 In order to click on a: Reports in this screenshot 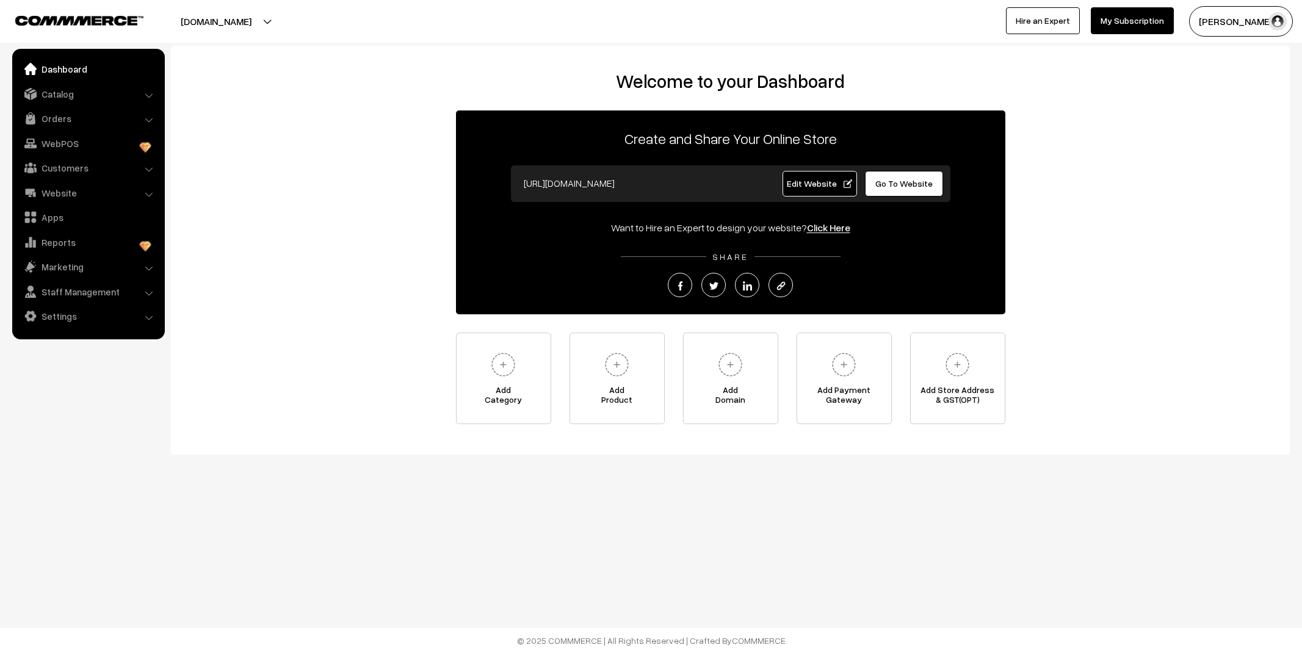, I will do `click(88, 242)`.